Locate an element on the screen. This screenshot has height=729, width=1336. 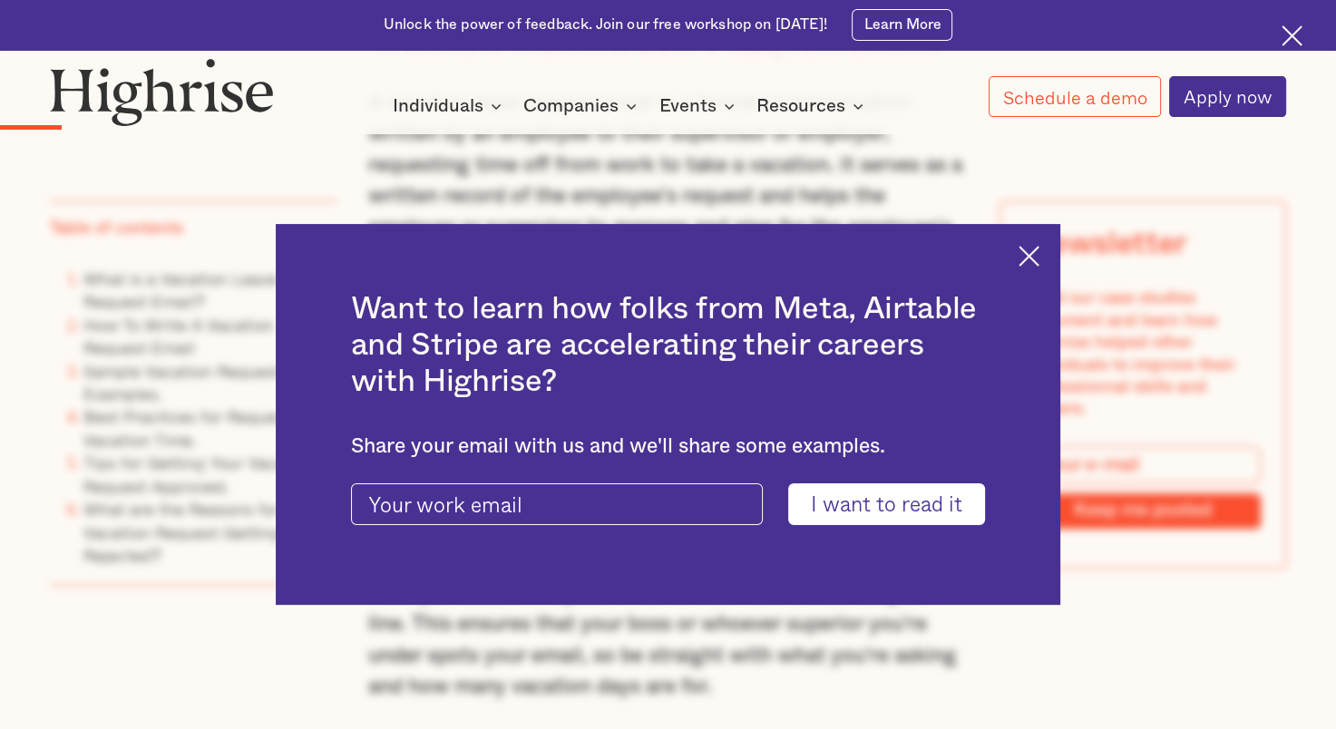
div: Share your email with us and we'll share some examples. is located at coordinates (668, 445).